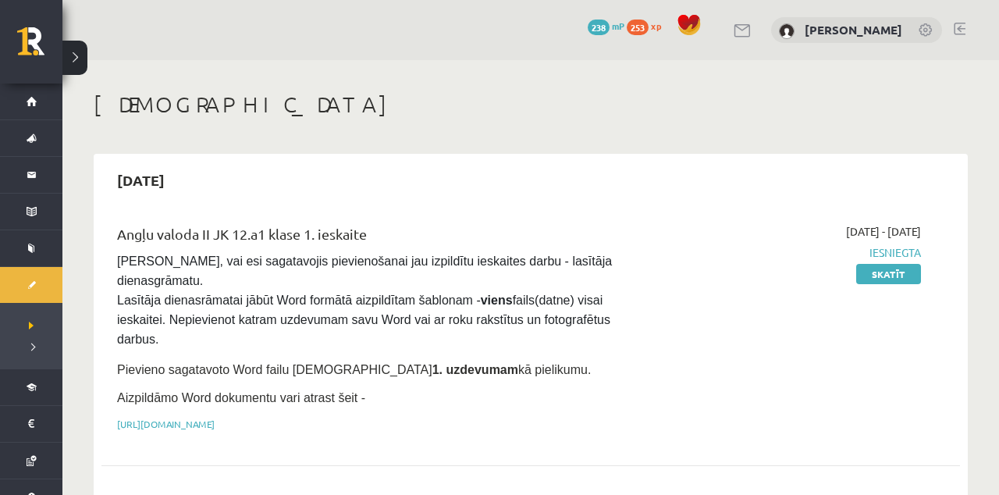 Image resolution: width=999 pixels, height=495 pixels. Describe the element at coordinates (381, 237) in the screenshot. I see `div: Angļu valoda II JK 12.a1 klase 1. ieskaite` at that location.